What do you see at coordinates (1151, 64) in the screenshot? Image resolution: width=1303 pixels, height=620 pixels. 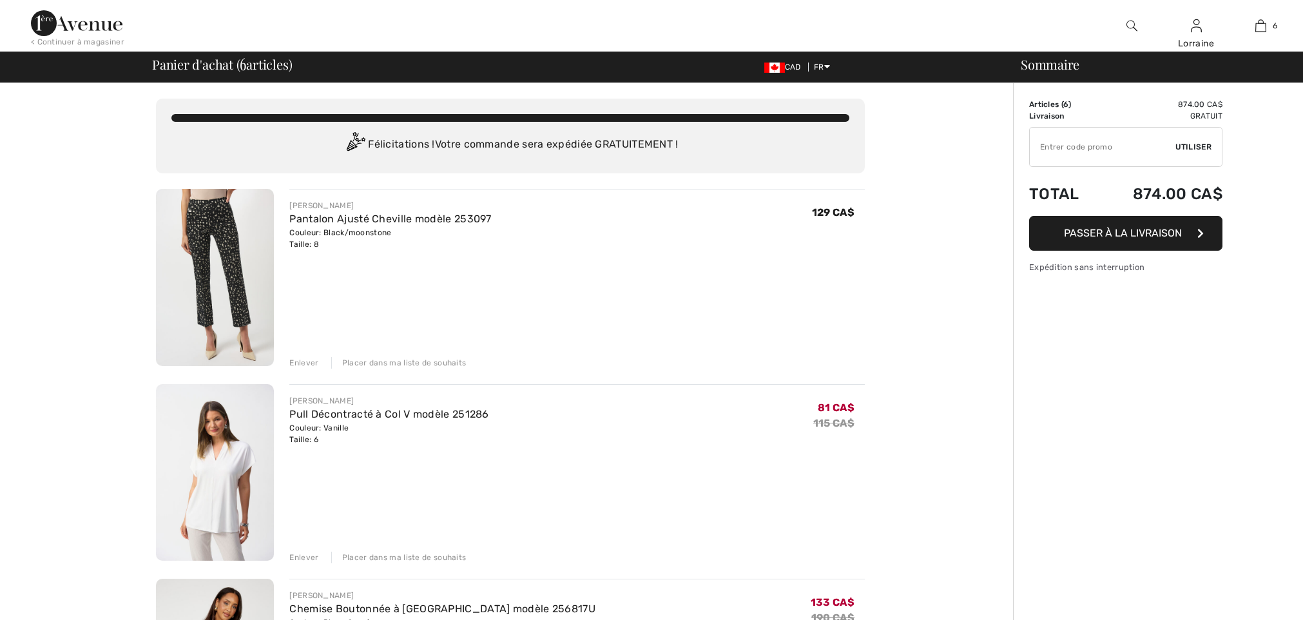 I see `div: Sommaire` at bounding box center [1151, 64].